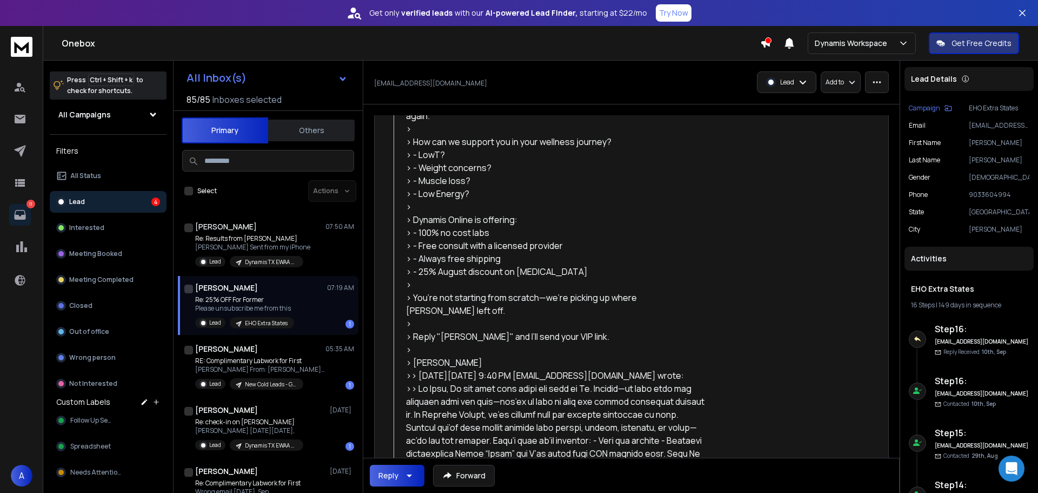 Image resolution: width=1038 pixels, height=493 pixels. What do you see at coordinates (108, 331) in the screenshot?
I see `button: Out of office` at bounding box center [108, 331].